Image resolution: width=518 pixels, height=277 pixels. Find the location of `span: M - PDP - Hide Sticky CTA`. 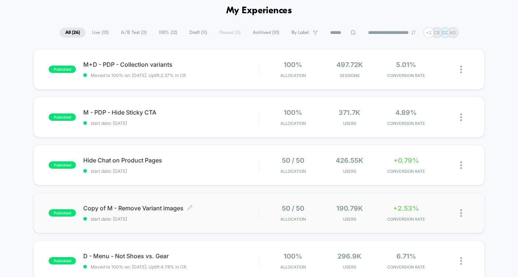

span: M - PDP - Hide Sticky CTA is located at coordinates (171, 112).